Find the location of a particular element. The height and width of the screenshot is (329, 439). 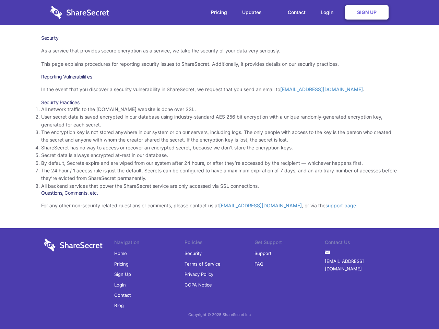

p: This page explains procedures for reporting security issues to ShareSecret. Additionally, it prov... is located at coordinates (220, 64).